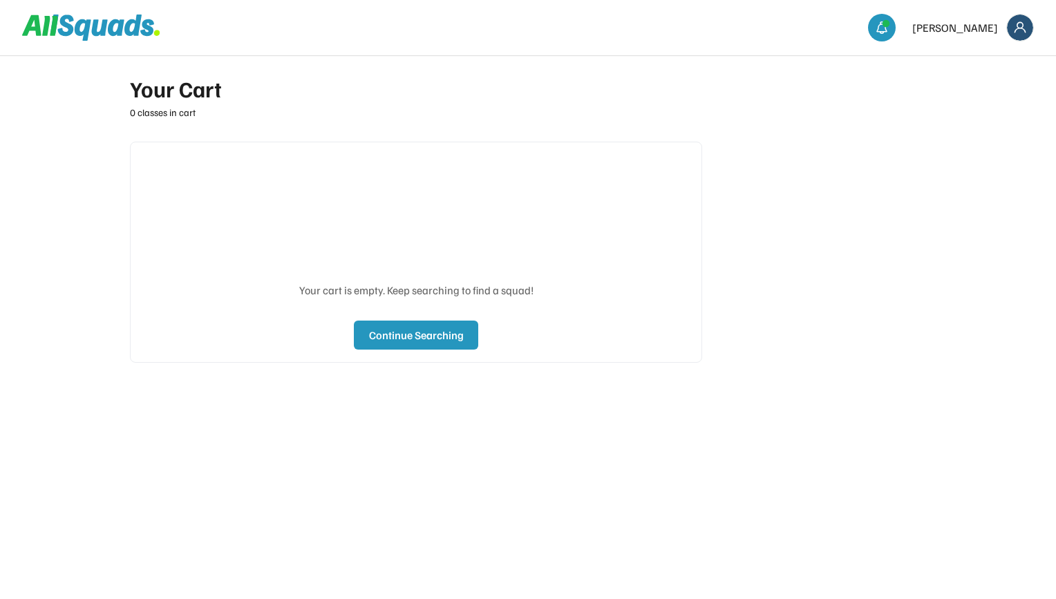 This screenshot has height=599, width=1056. Describe the element at coordinates (416, 335) in the screenshot. I see `button: Continue Searching` at that location.